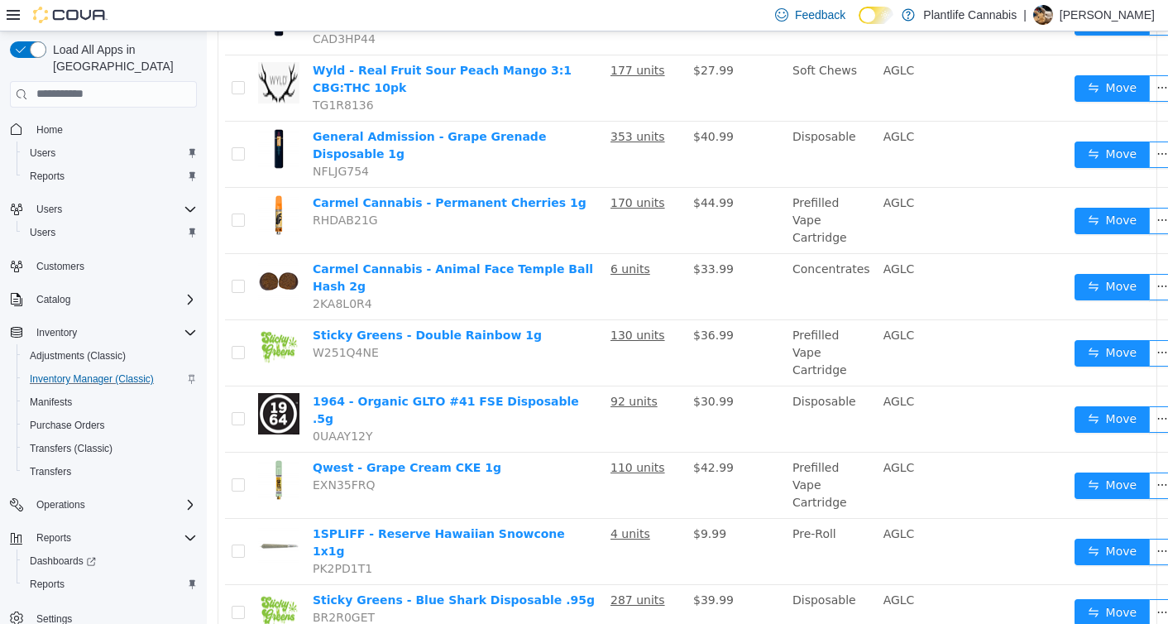  Describe the element at coordinates (431, 436) in the screenshot. I see `u: 110 units` at that location.